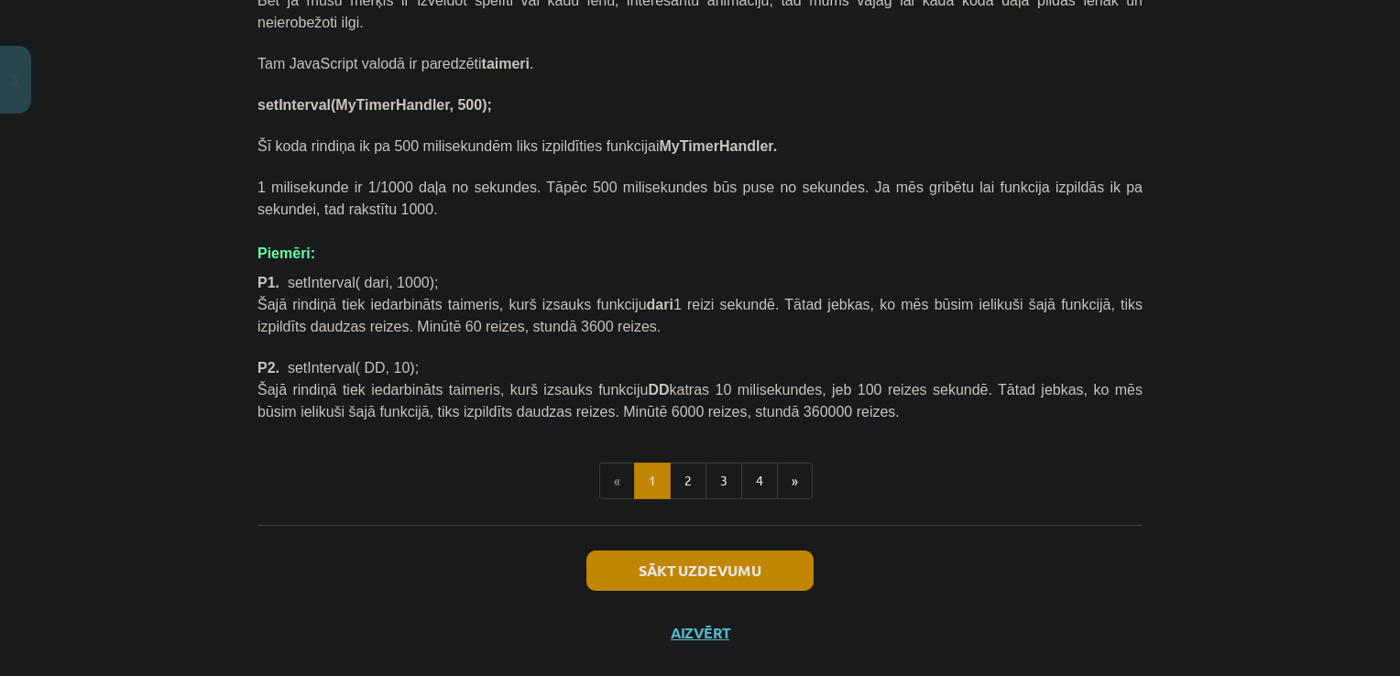 The height and width of the screenshot is (676, 1400). Describe the element at coordinates (16, 81) in the screenshot. I see `img: icon-close-lesson-0947bae3869378f0d4975bcd49f059093ad1ed9edebbc8119c70593378902aed.svg` at that location.